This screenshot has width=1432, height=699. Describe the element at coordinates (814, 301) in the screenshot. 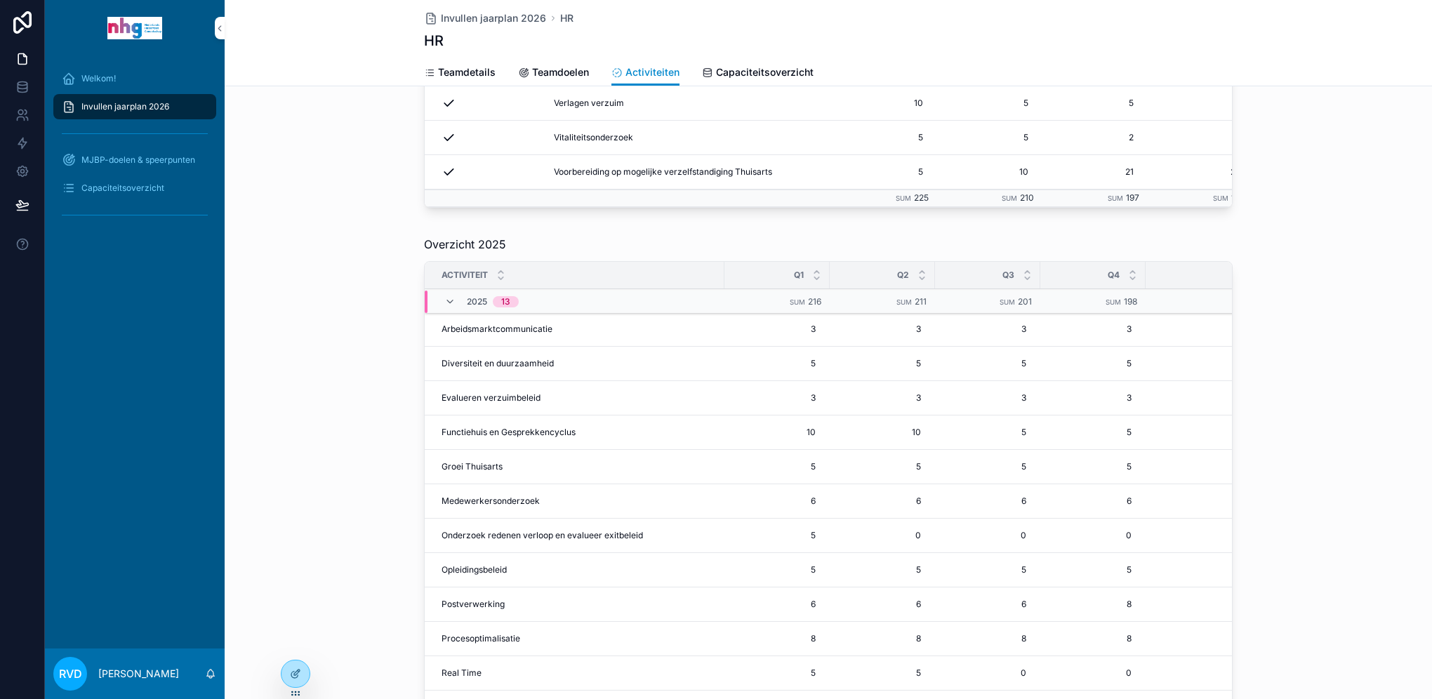

I see `span: 216` at that location.